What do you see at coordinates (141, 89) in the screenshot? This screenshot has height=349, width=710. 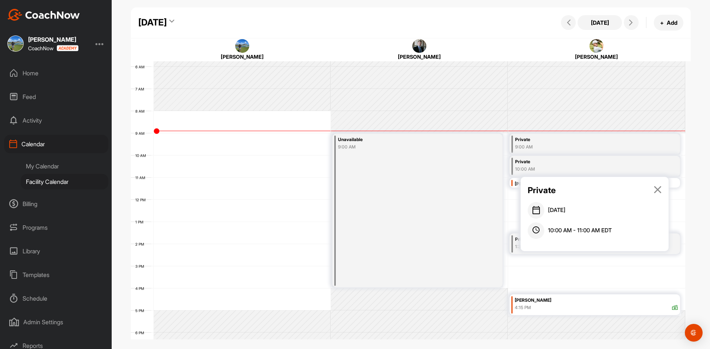 I see `div: 7 AM` at bounding box center [141, 89].